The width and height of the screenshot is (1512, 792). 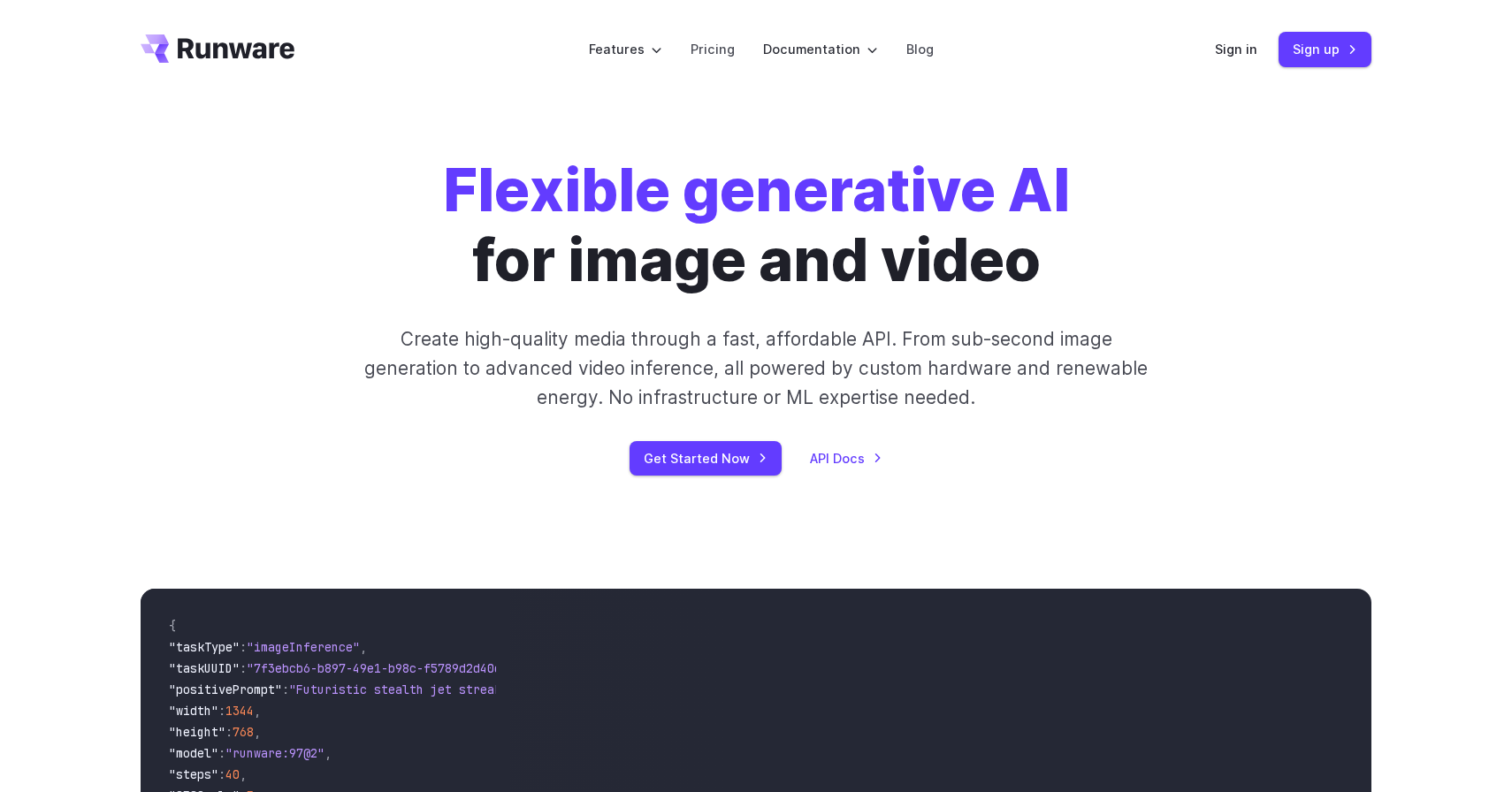 What do you see at coordinates (1236, 48) in the screenshot?
I see `a: Sign in` at bounding box center [1236, 48].